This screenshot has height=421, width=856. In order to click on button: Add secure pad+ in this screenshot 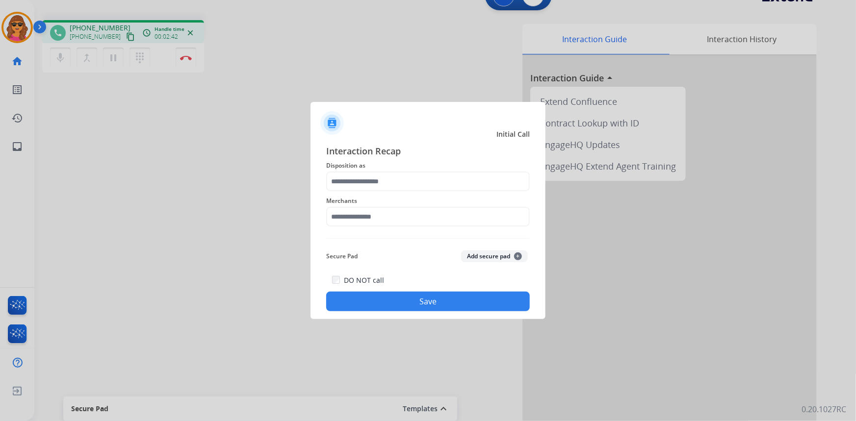, I will do `click(494, 256)`.